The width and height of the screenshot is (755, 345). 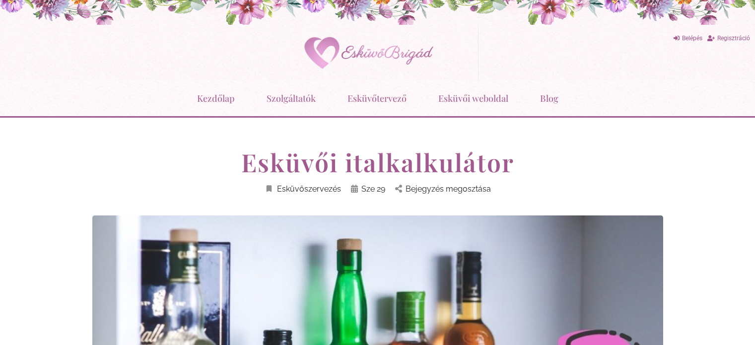 What do you see at coordinates (373, 189) in the screenshot?
I see `span: Sze 29` at bounding box center [373, 189].